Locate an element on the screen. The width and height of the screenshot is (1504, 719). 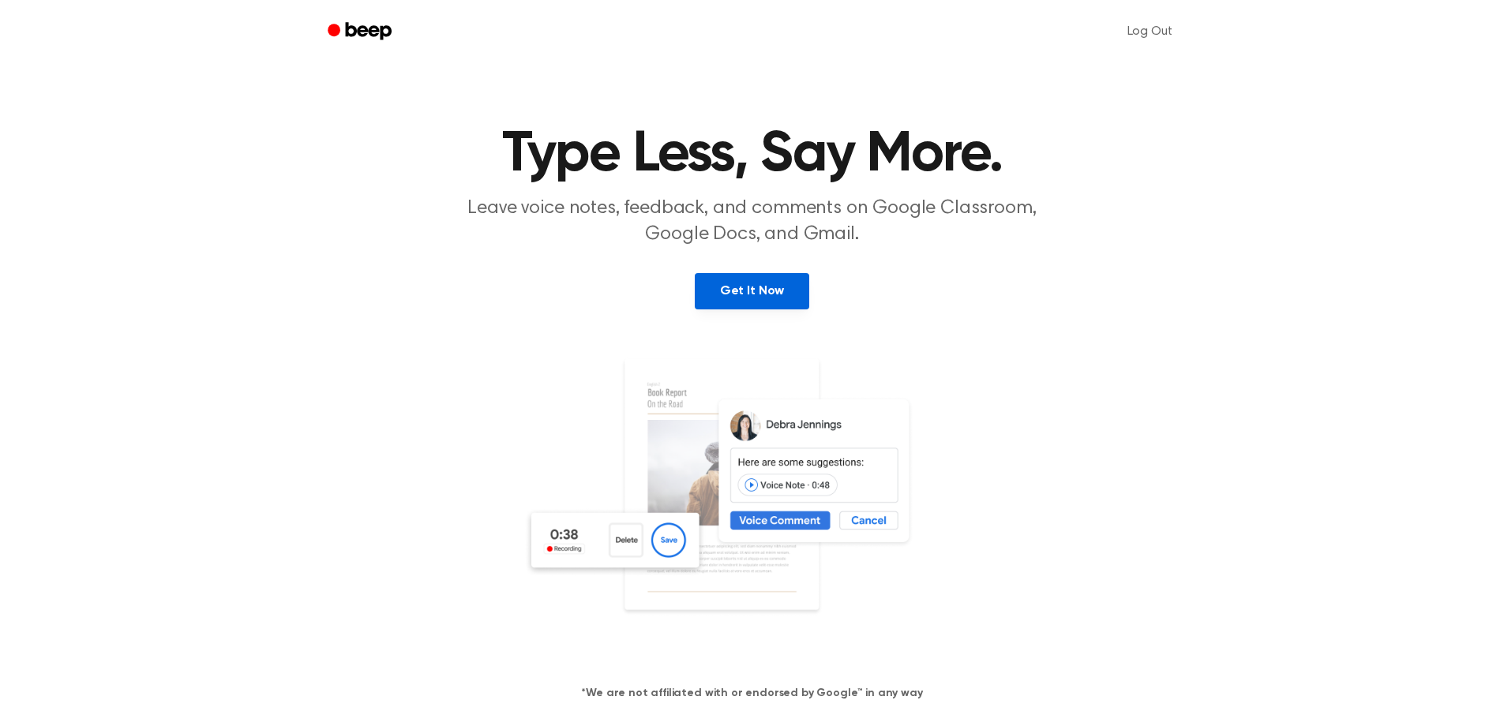
a: Get It Now is located at coordinates (752, 291).